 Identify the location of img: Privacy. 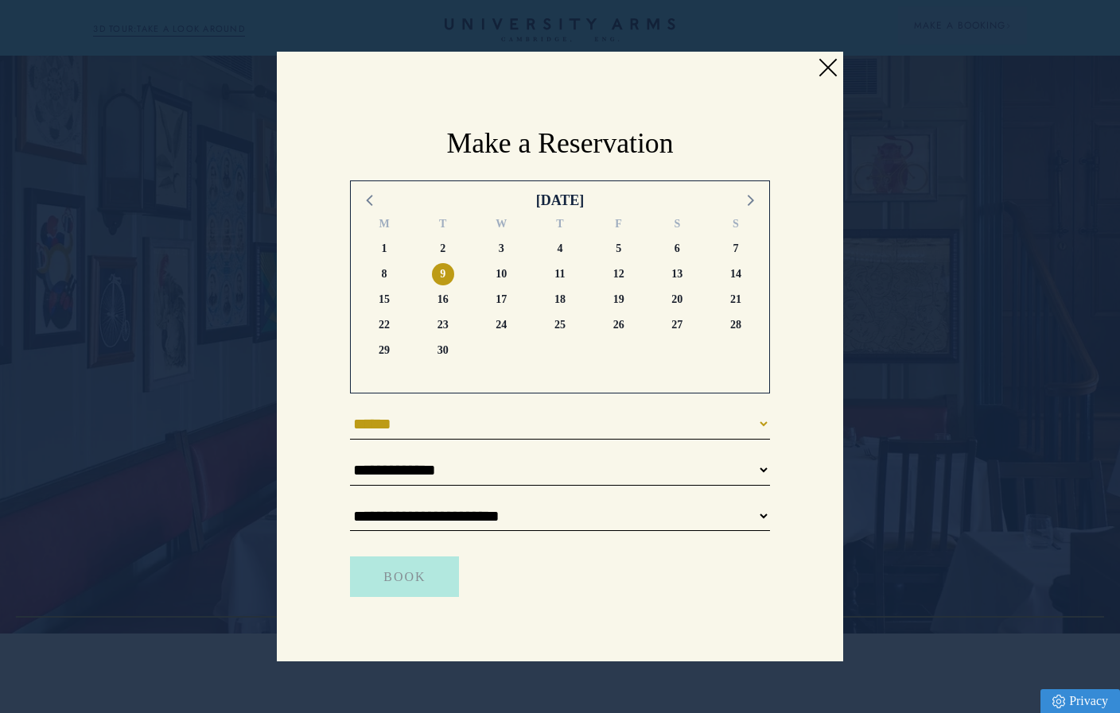
(1059, 702).